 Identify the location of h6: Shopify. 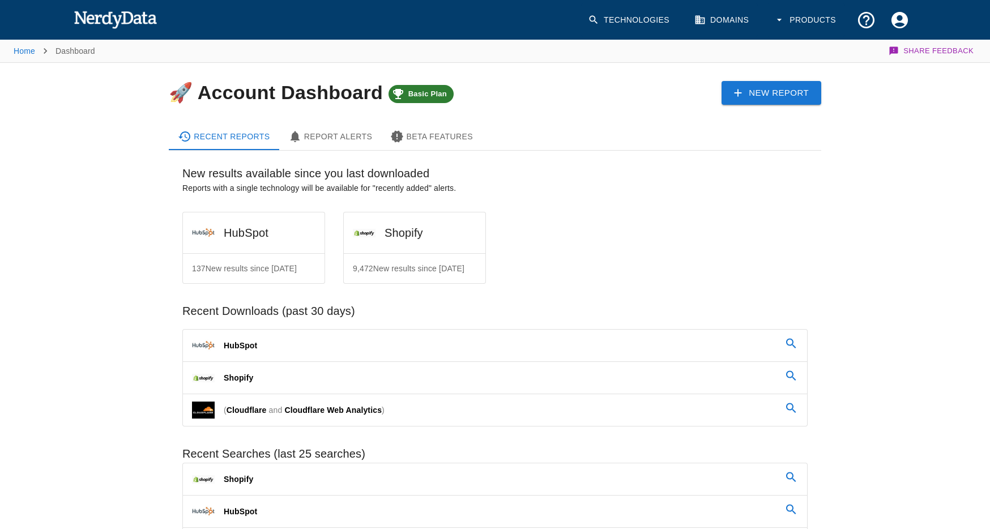
(404, 233).